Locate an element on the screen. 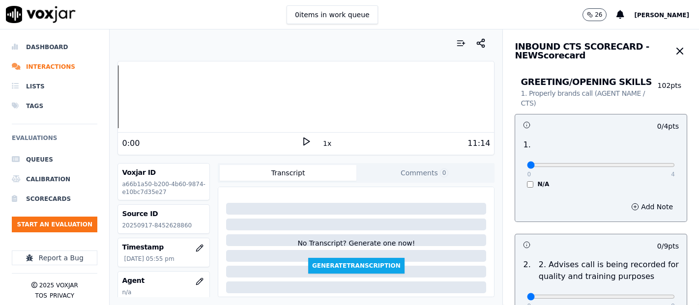 The image size is (699, 305). p: 26 is located at coordinates (598, 15).